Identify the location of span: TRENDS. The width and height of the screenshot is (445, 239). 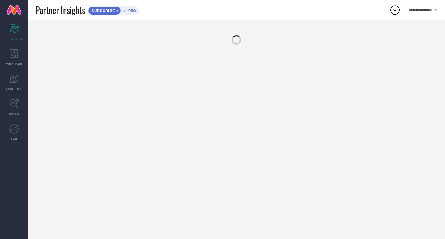
(14, 114).